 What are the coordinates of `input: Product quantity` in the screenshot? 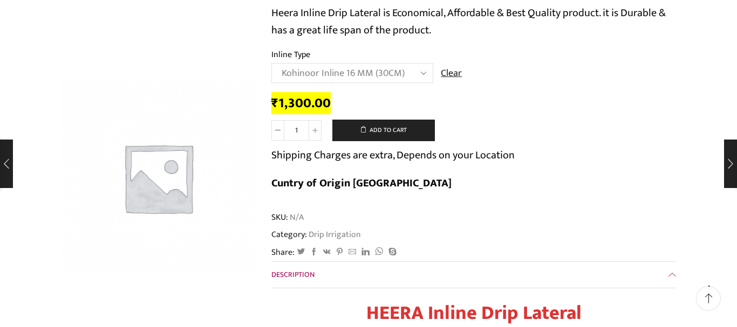 It's located at (296, 131).